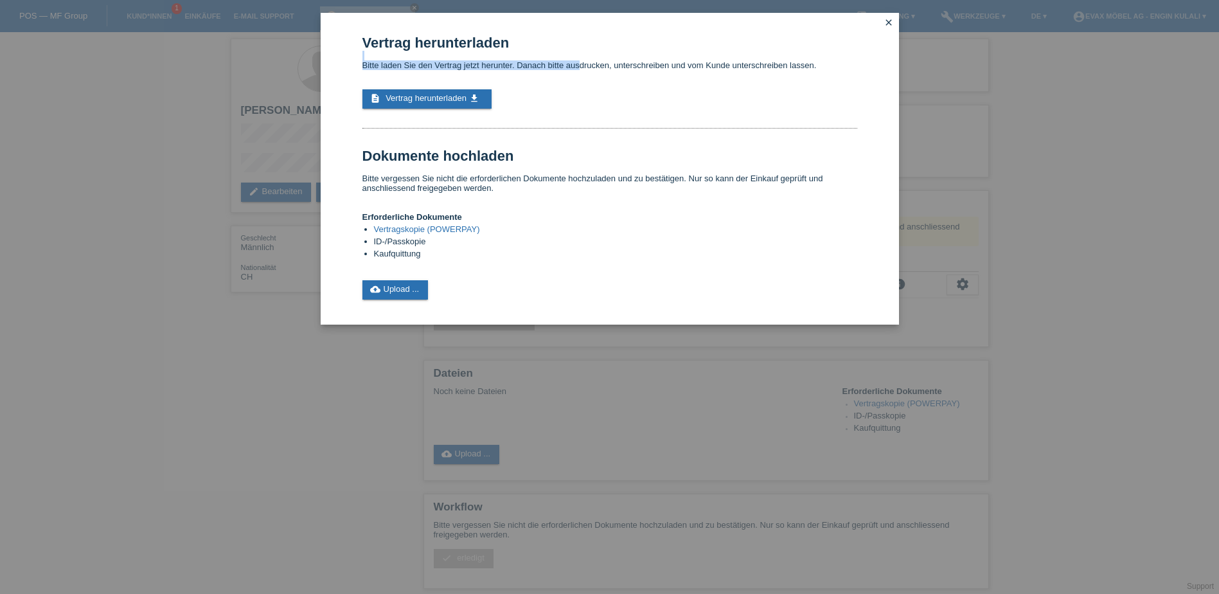  What do you see at coordinates (610, 183) in the screenshot?
I see `p: Bitte vergessen Sie nicht die erforderlichen Dokumente hochzuladen und zu bestätigen. Nur so kann...` at bounding box center [610, 183].